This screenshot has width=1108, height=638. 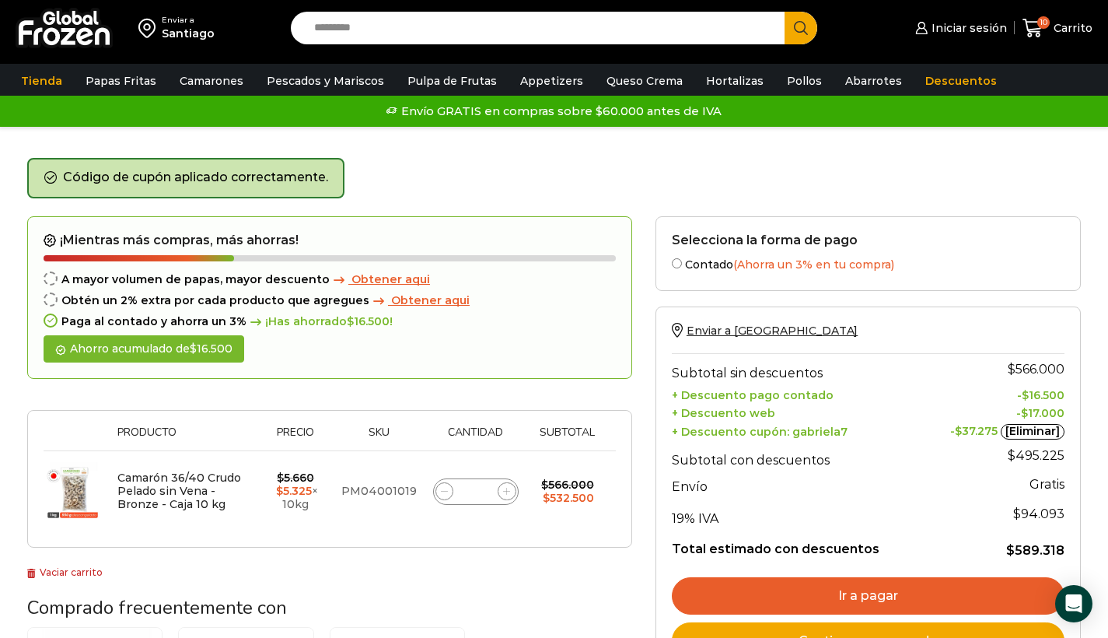 I want to click on h2: Selecciona la forma de pago, so click(x=868, y=240).